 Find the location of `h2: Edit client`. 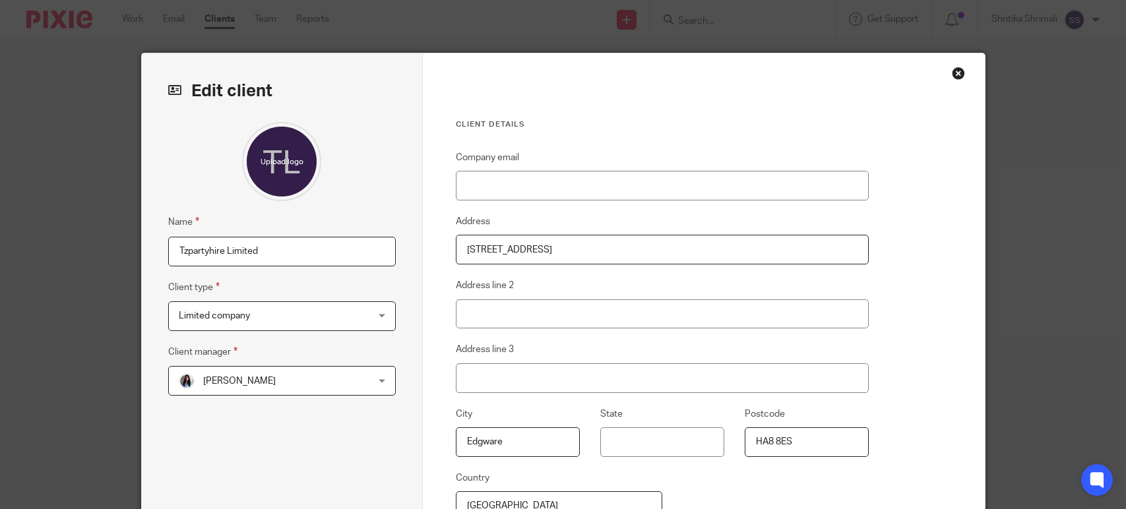

h2: Edit client is located at coordinates (282, 91).